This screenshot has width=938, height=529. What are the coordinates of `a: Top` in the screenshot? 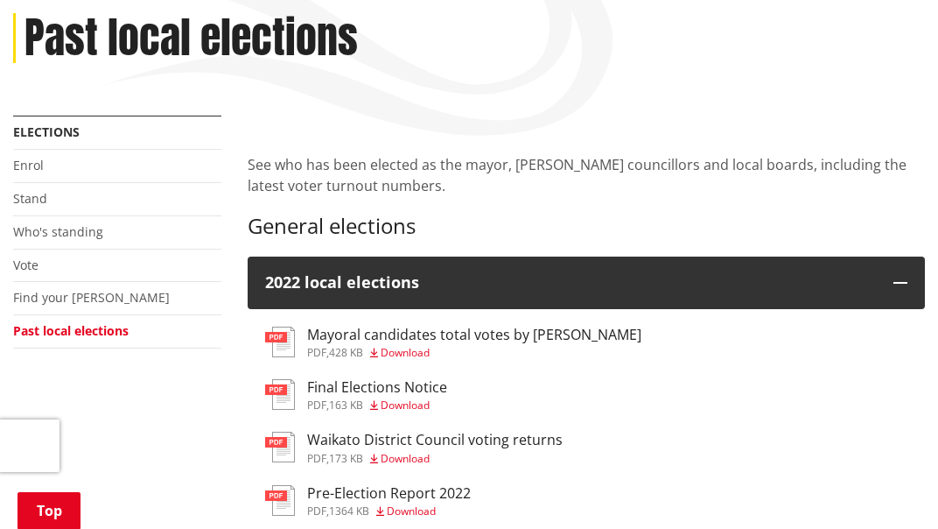 It's located at (49, 510).